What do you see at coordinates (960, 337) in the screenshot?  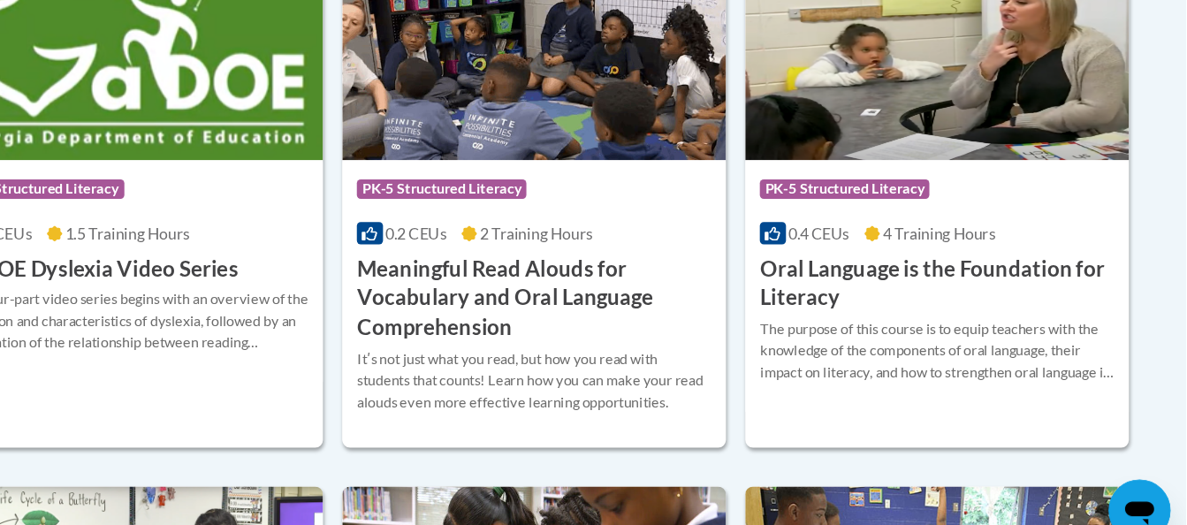 I see `div: The purpose of this course is to equip teachers with the knowledge of the components of oral lang...` at bounding box center [960, 337].